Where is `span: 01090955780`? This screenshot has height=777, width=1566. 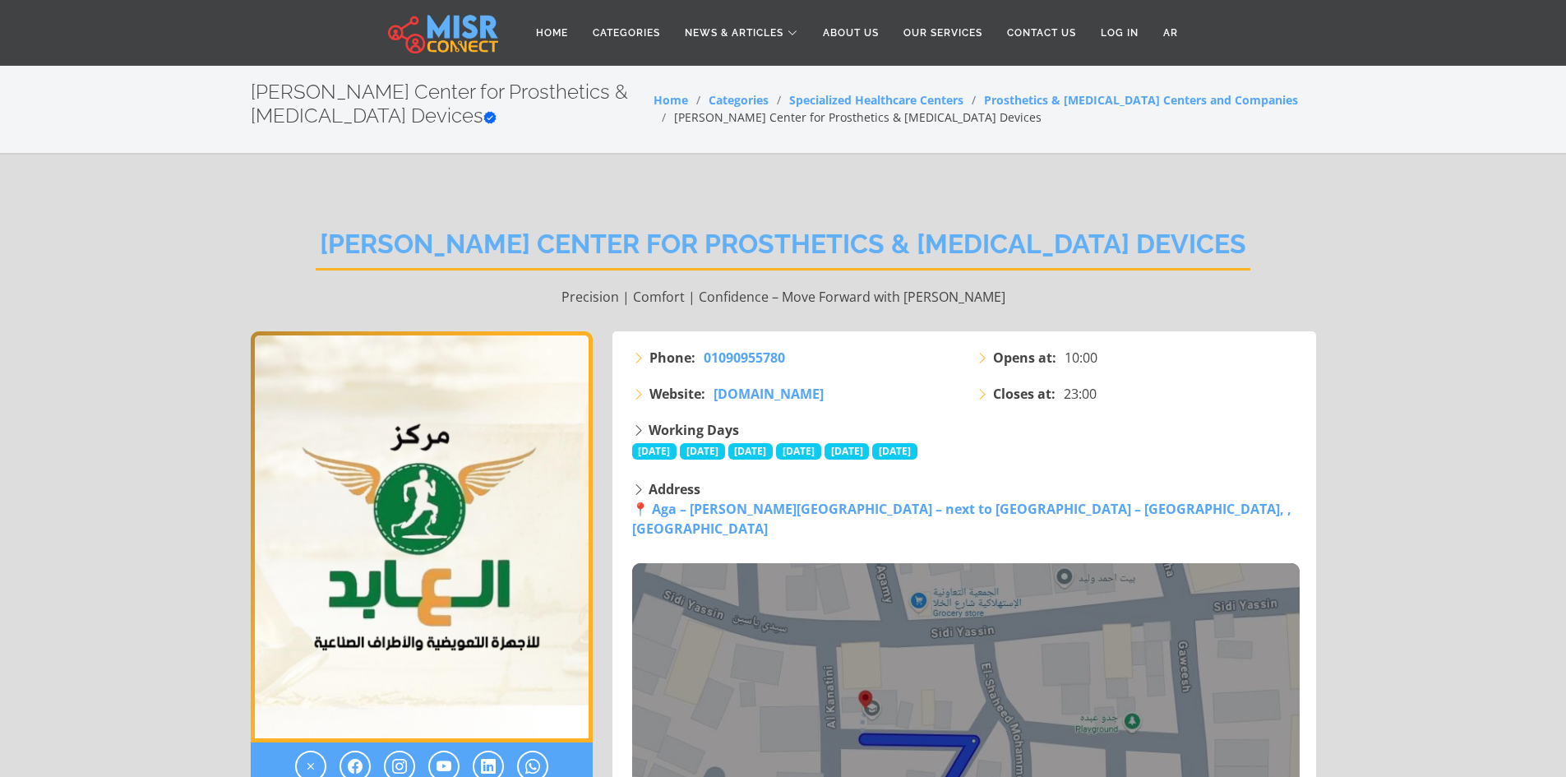 span: 01090955780 is located at coordinates (744, 358).